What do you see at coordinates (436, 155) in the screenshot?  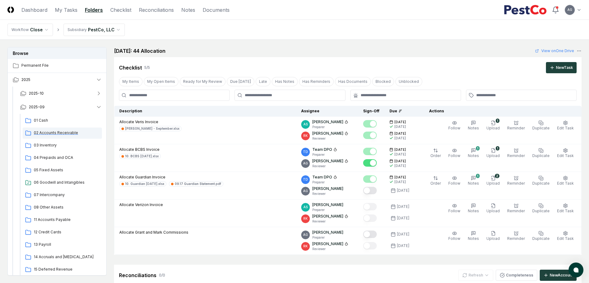 I see `span: Order` at bounding box center [436, 155].